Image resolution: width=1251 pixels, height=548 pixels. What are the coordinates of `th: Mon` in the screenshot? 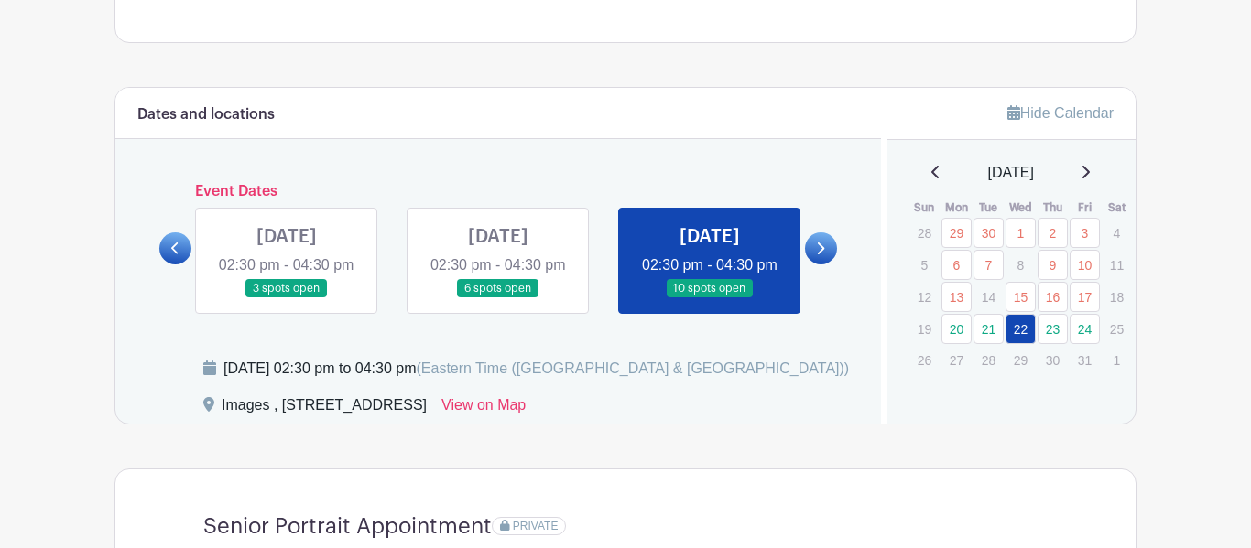 It's located at (956, 208).